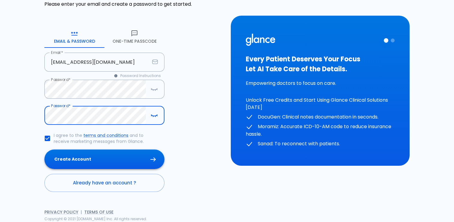 The height and width of the screenshot is (222, 454). Describe the element at coordinates (320, 64) in the screenshot. I see `h3: Every Patient Deserves Your Focus Let AI Take Care of the Details.` at that location.